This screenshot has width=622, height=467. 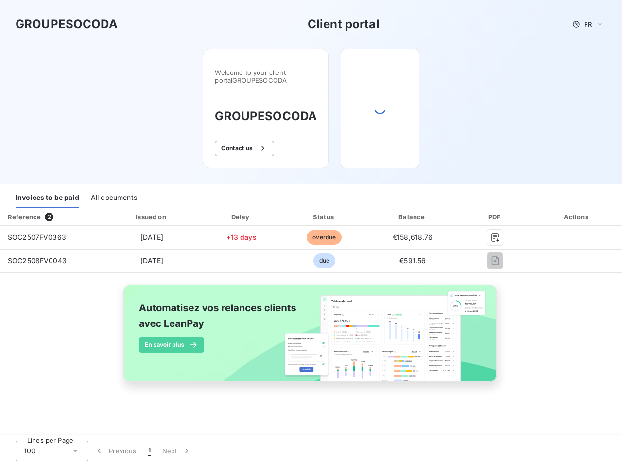 What do you see at coordinates (177, 451) in the screenshot?
I see `button: Next` at bounding box center [177, 451].